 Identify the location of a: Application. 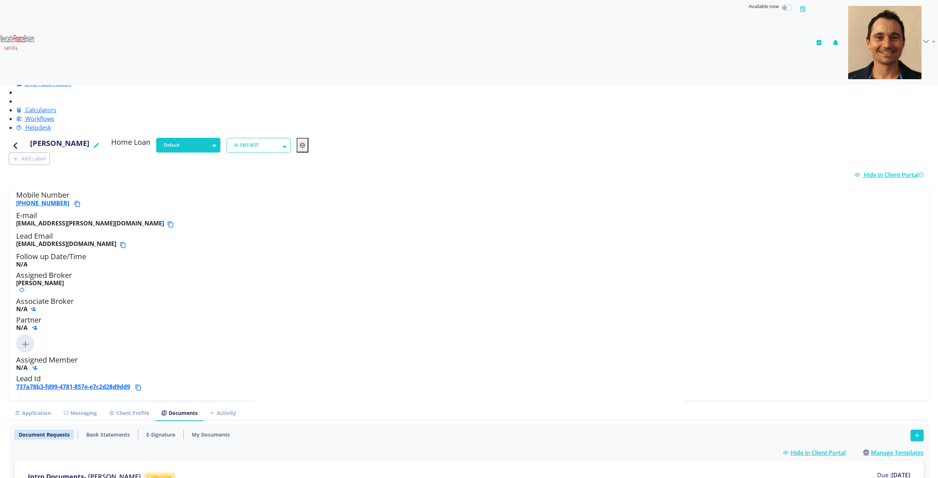
(33, 413).